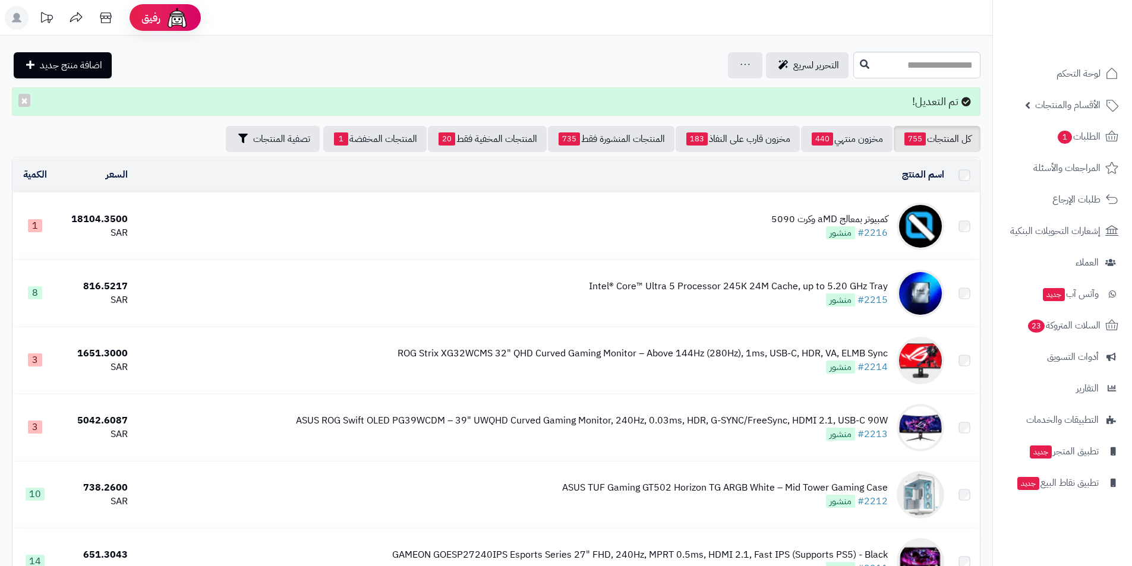  What do you see at coordinates (1062, 389) in the screenshot?
I see `a: التقارير` at bounding box center [1062, 389].